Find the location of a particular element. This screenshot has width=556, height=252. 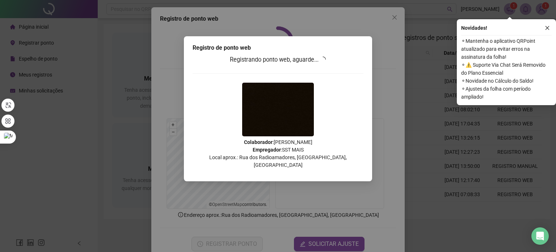

strong: Empregador is located at coordinates (267, 150).